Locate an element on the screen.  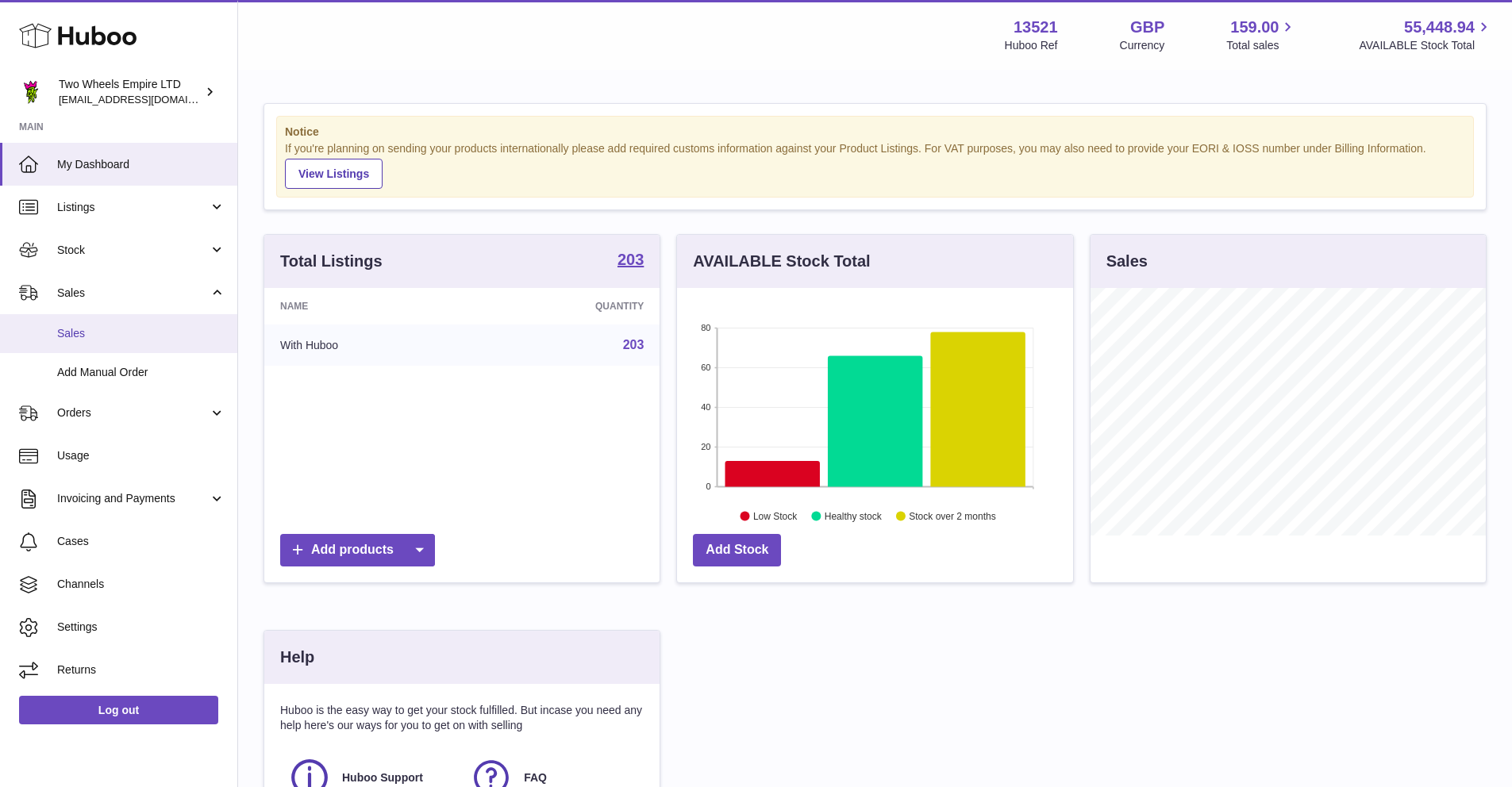
span: Total sales is located at coordinates (1261, 46).